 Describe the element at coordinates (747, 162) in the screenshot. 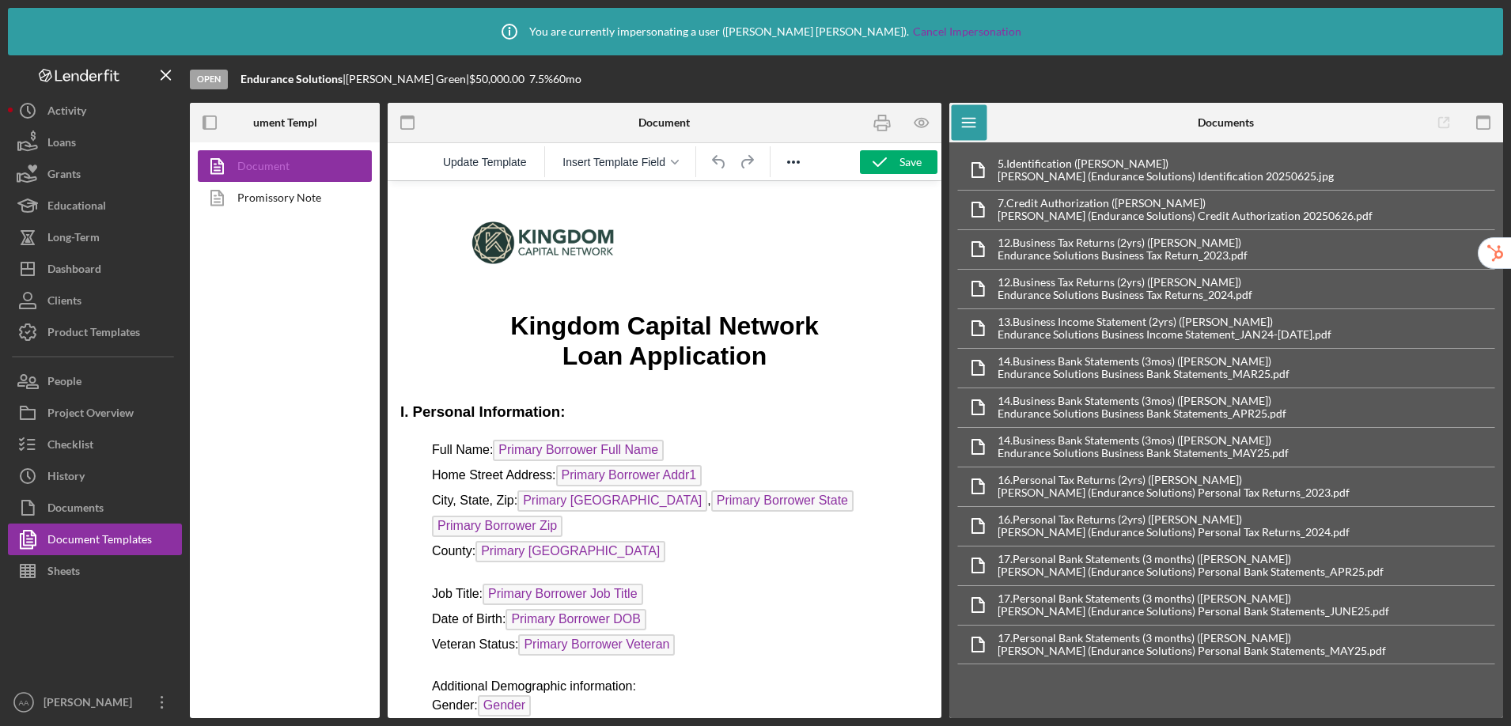

I see `button: Redo` at that location.